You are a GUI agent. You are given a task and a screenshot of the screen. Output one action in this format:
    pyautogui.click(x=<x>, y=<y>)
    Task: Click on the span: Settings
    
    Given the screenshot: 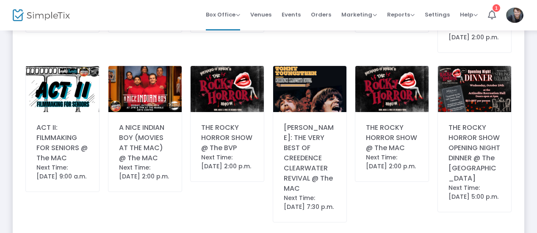 What is the action you would take?
    pyautogui.click(x=437, y=14)
    